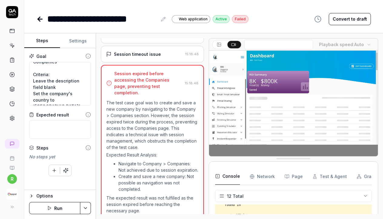  I want to click on div: Playback speed:, so click(341, 44).